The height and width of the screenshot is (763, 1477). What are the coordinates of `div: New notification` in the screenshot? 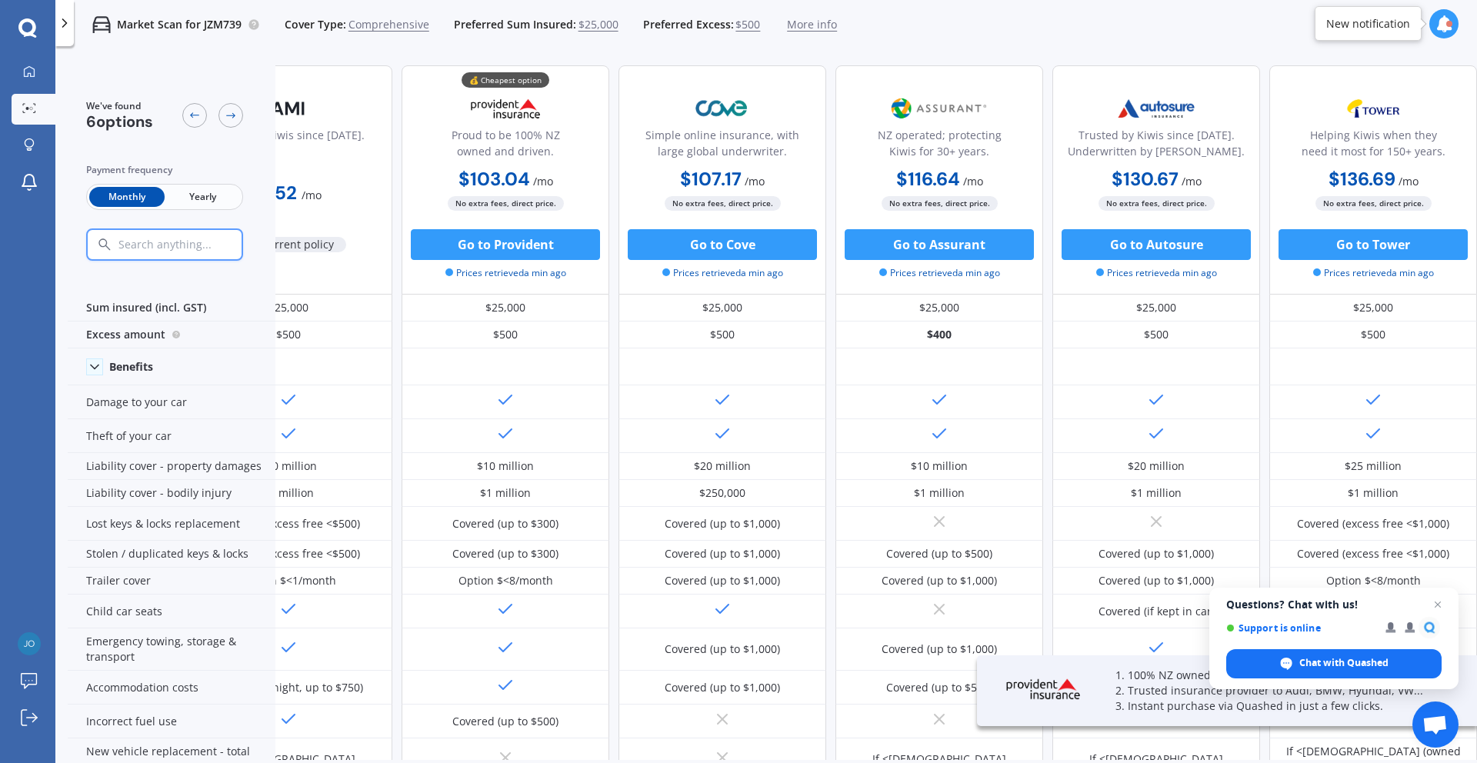 It's located at (1368, 24).